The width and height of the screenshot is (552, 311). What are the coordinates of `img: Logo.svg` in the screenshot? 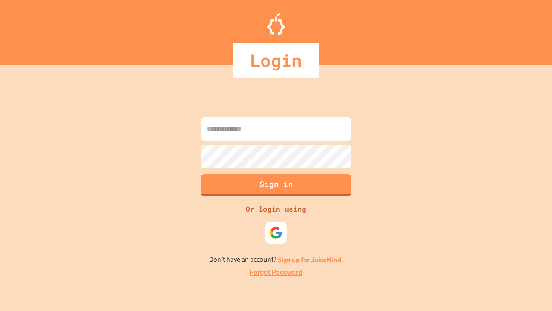 It's located at (276, 24).